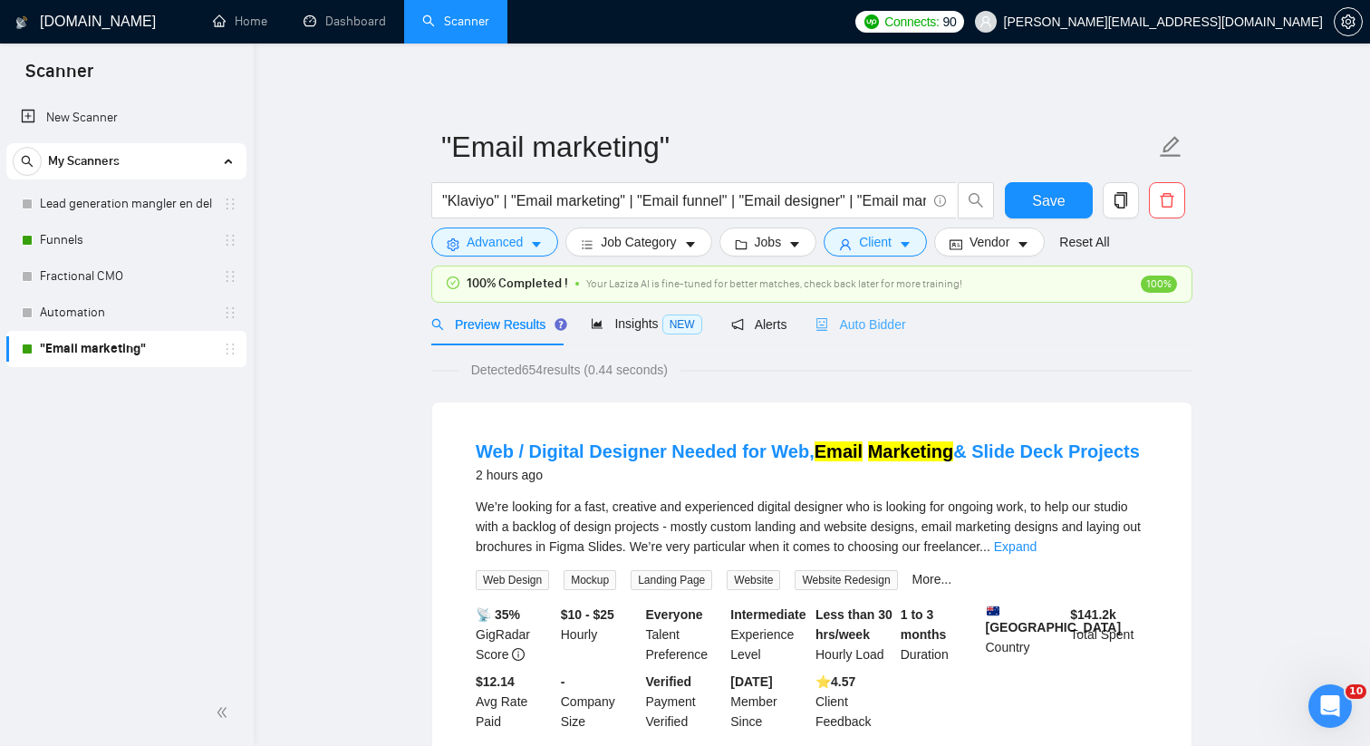 The width and height of the screenshot is (1370, 746). I want to click on span: robot, so click(822, 324).